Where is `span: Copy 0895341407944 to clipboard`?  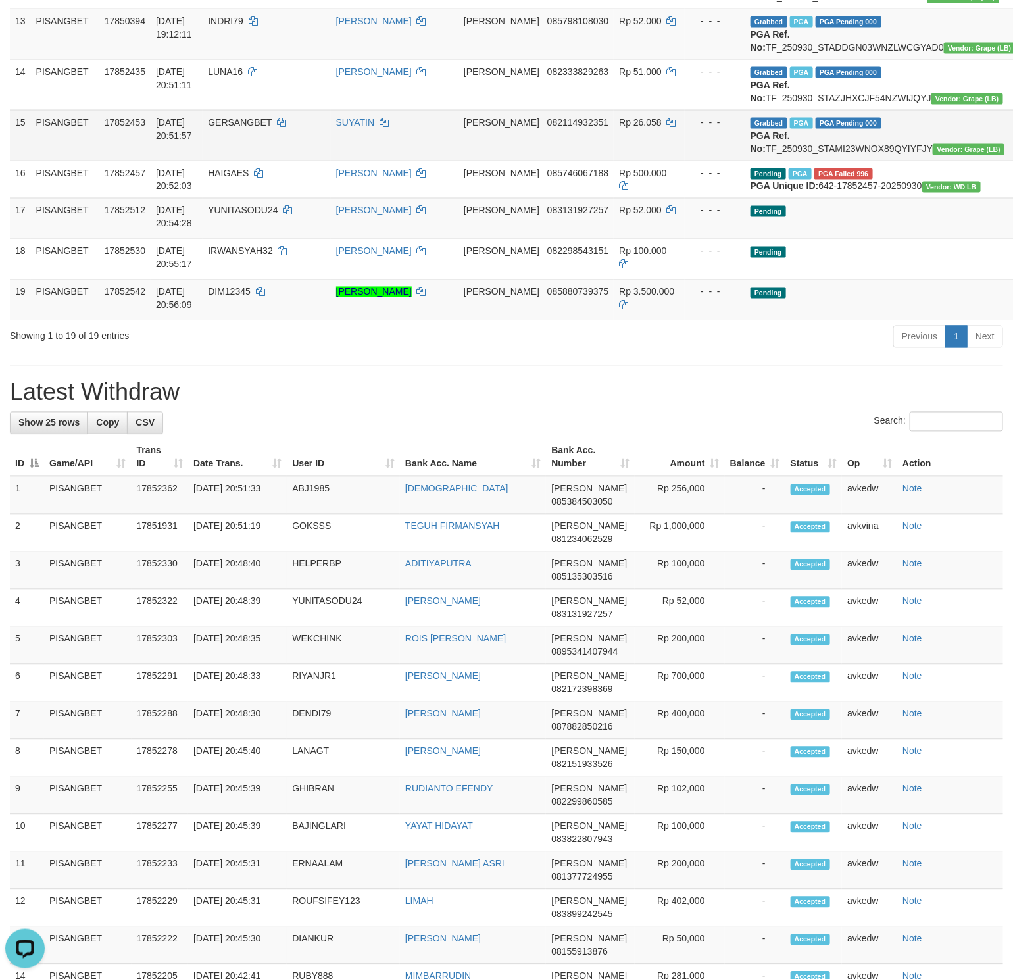
span: Copy 0895341407944 to clipboard is located at coordinates (584, 652).